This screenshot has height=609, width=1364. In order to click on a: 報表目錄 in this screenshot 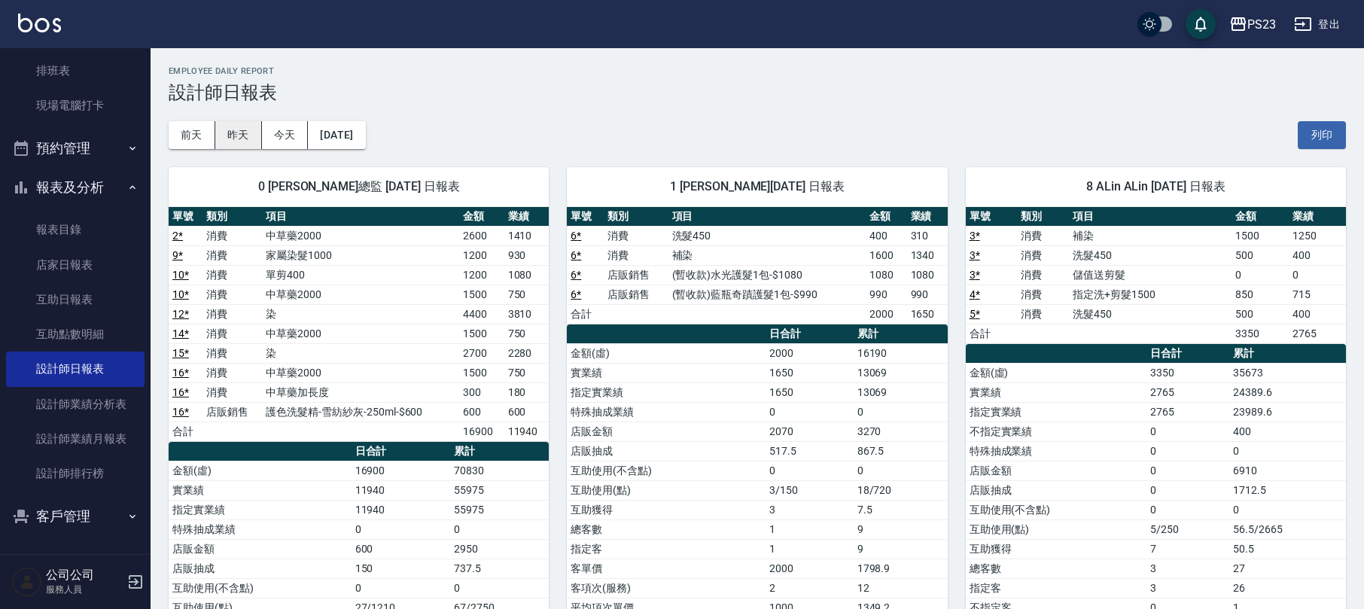, I will do `click(75, 230)`.